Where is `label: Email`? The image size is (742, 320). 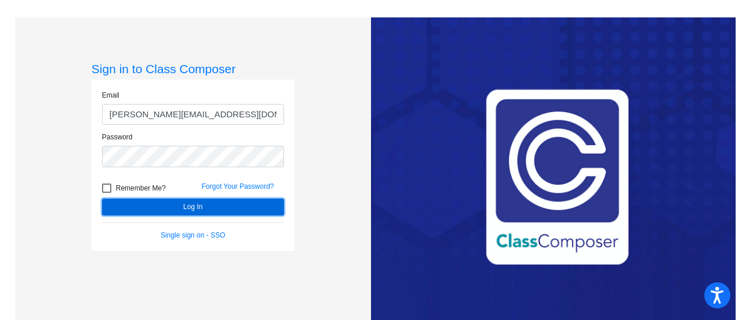 label: Email is located at coordinates (111, 95).